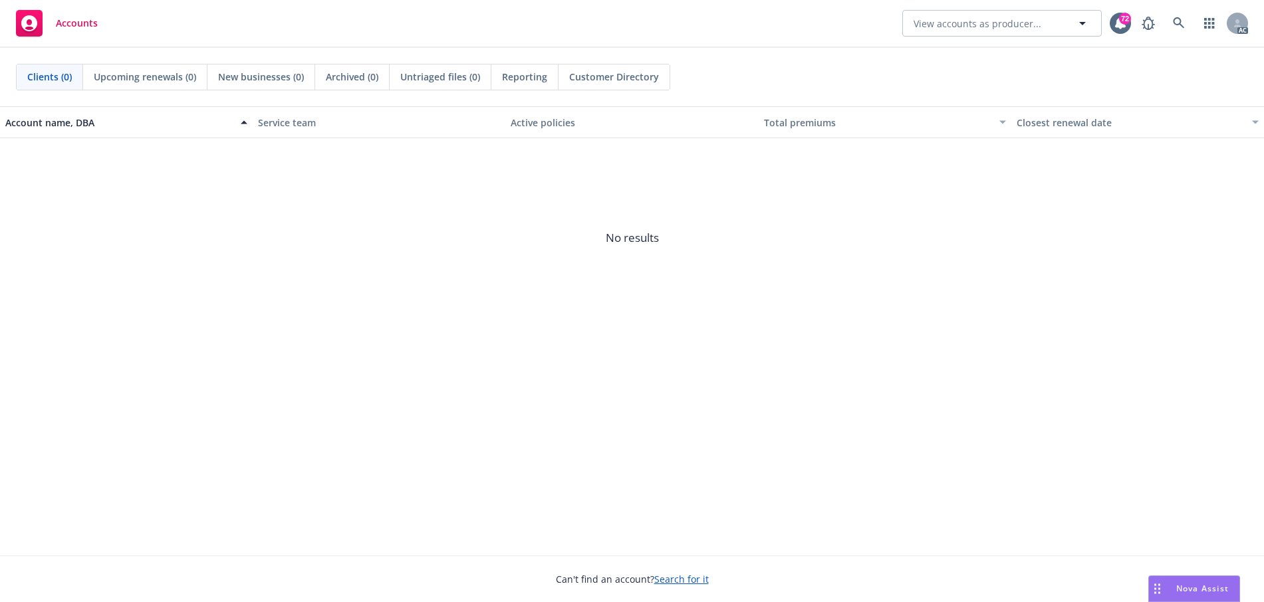 This screenshot has height=602, width=1264. Describe the element at coordinates (1202, 588) in the screenshot. I see `span: Nova Assist` at that location.